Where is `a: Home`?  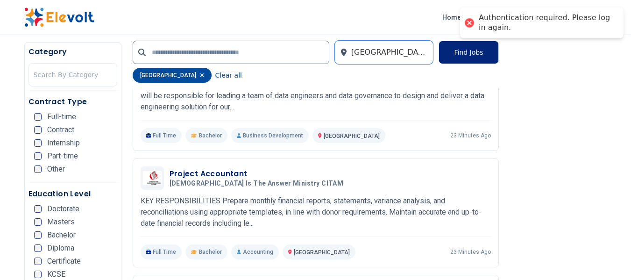 a: Home is located at coordinates (452, 17).